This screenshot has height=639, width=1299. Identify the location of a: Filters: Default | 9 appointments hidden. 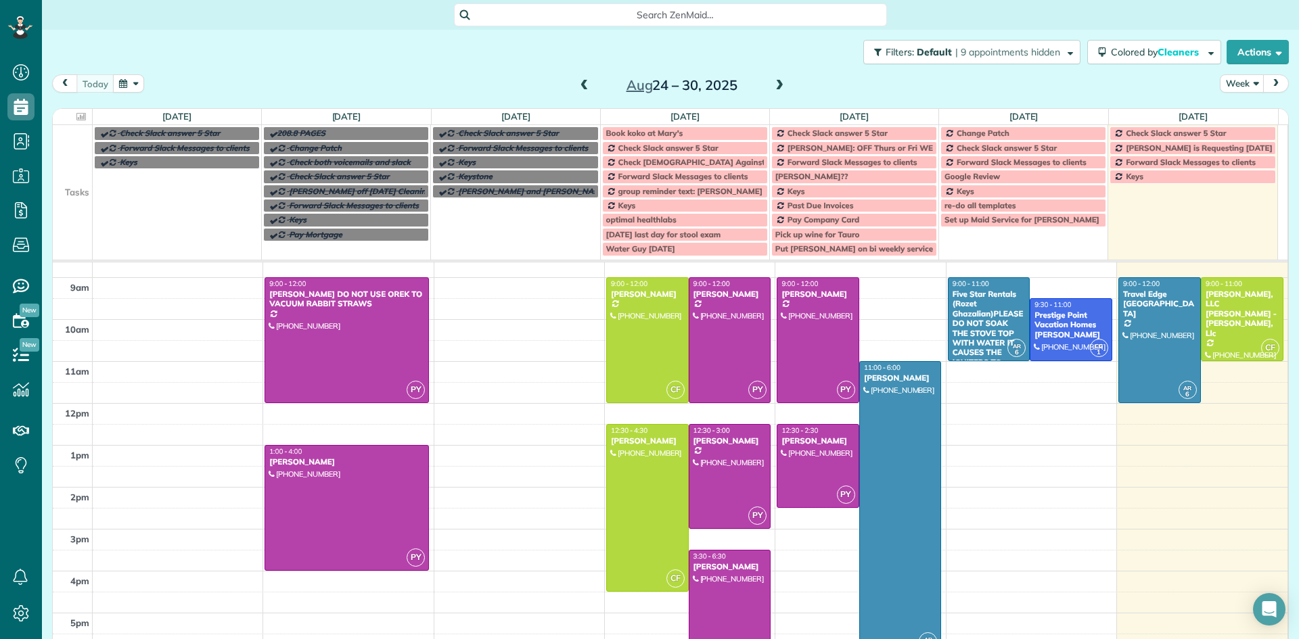
(968, 52).